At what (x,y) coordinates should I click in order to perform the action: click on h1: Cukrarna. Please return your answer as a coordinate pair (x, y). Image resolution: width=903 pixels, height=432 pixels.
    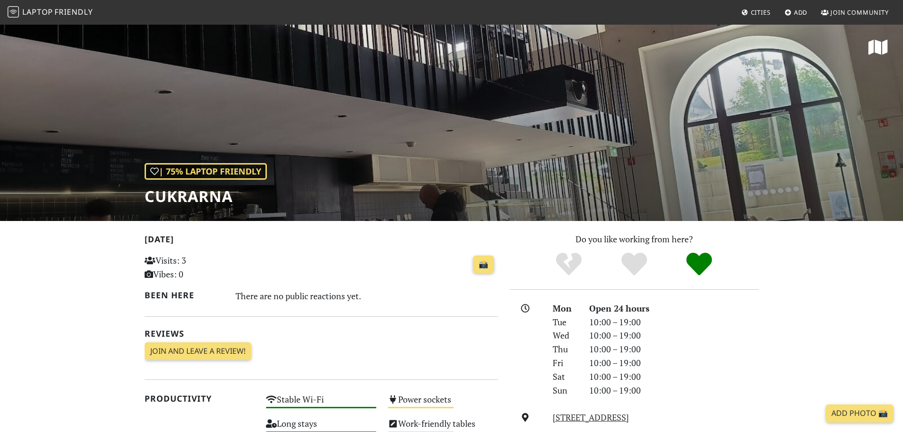
    Looking at the image, I should click on (206, 196).